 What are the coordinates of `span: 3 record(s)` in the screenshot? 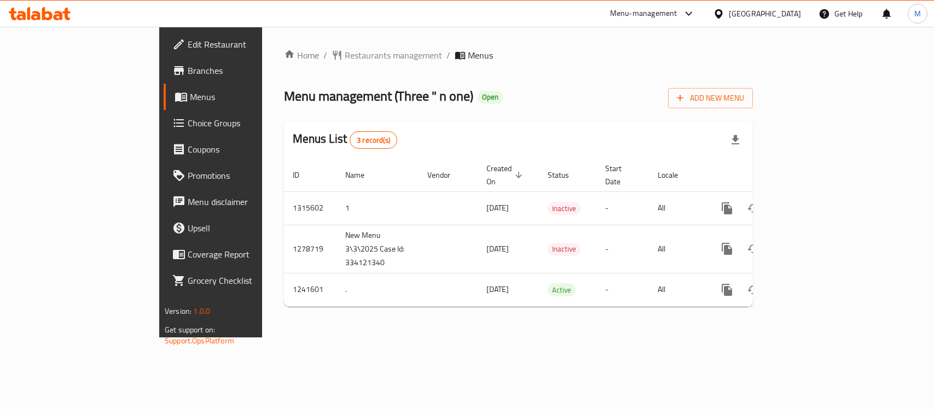 It's located at (373, 140).